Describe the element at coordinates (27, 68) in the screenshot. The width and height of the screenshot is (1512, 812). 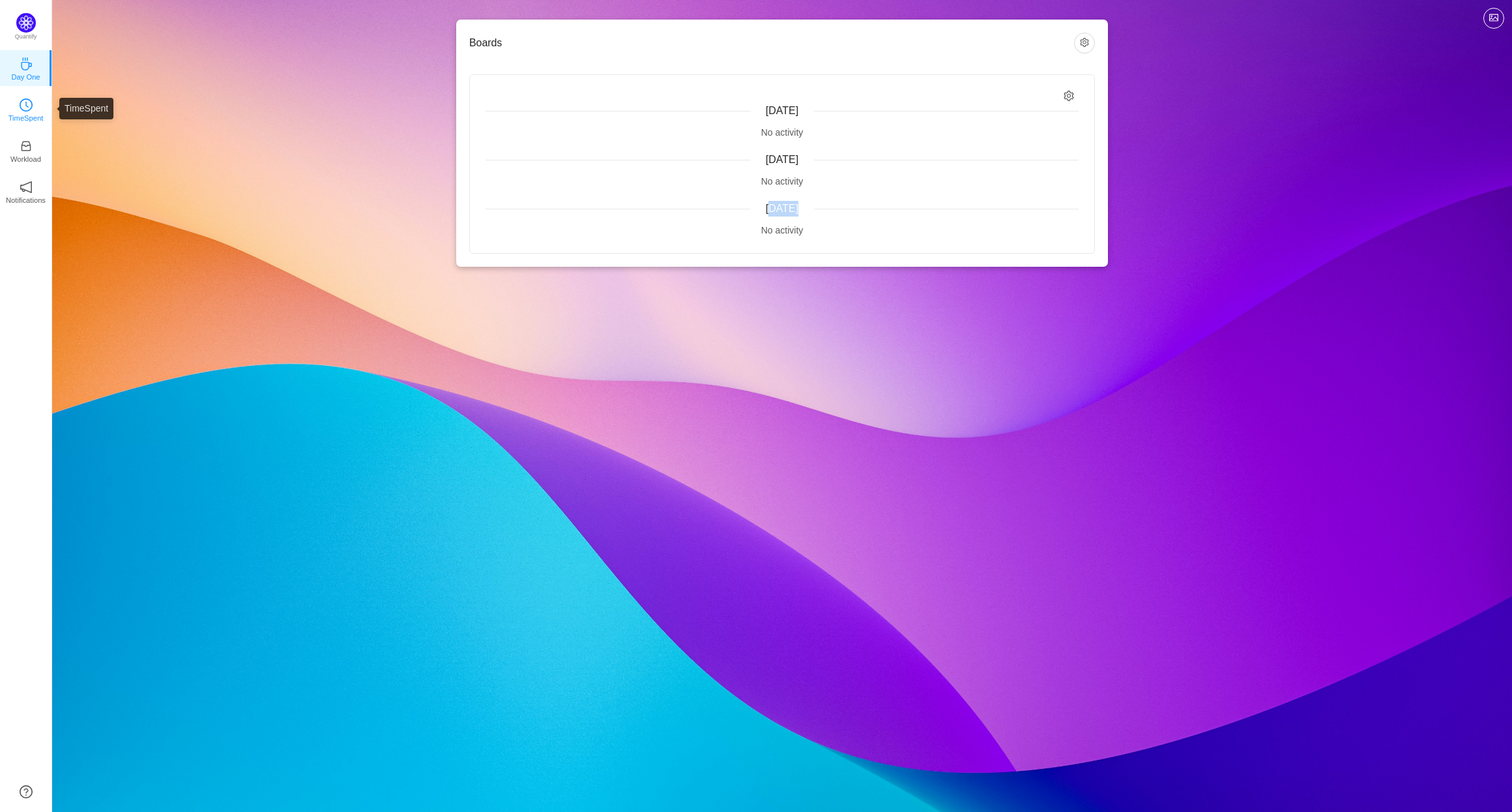
I see `a: icon: coffeeDay One` at that location.